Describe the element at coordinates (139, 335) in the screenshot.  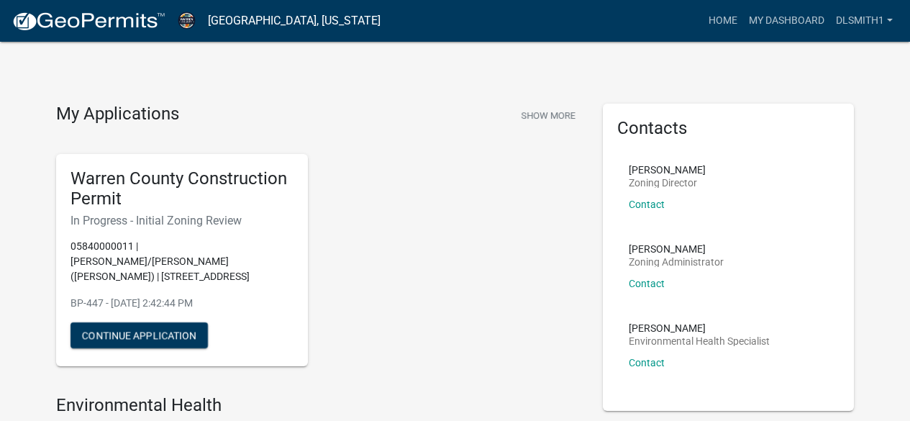
I see `button: Continue Application` at that location.